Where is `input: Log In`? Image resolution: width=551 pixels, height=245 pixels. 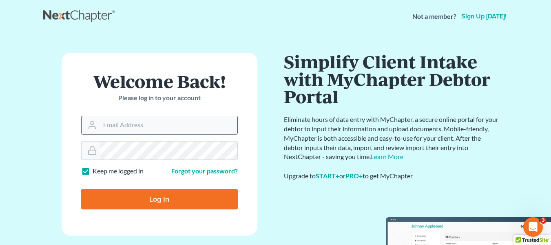 input: Log In is located at coordinates (160, 199).